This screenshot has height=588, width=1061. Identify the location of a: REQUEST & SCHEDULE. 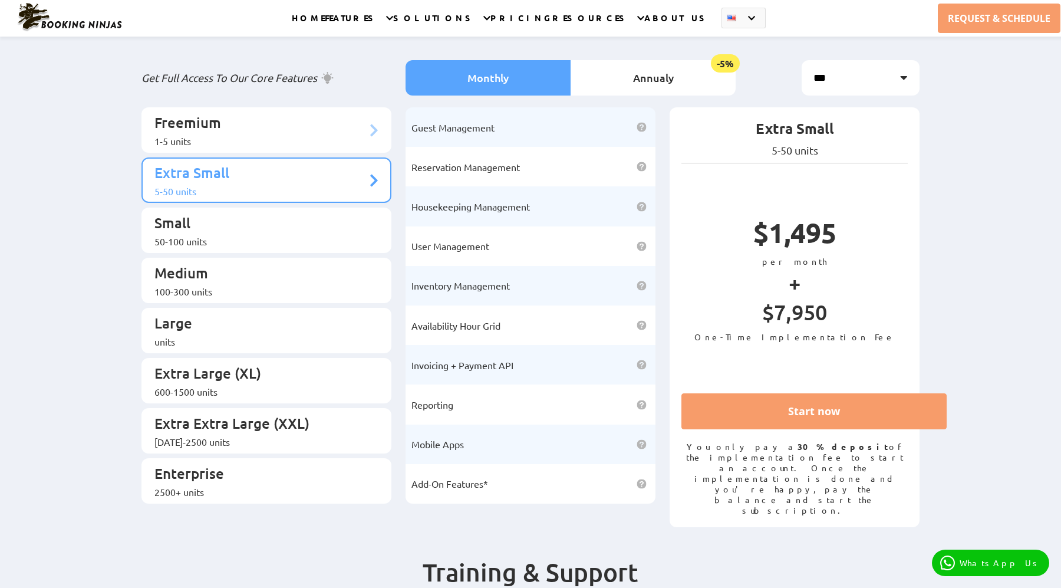
(999, 18).